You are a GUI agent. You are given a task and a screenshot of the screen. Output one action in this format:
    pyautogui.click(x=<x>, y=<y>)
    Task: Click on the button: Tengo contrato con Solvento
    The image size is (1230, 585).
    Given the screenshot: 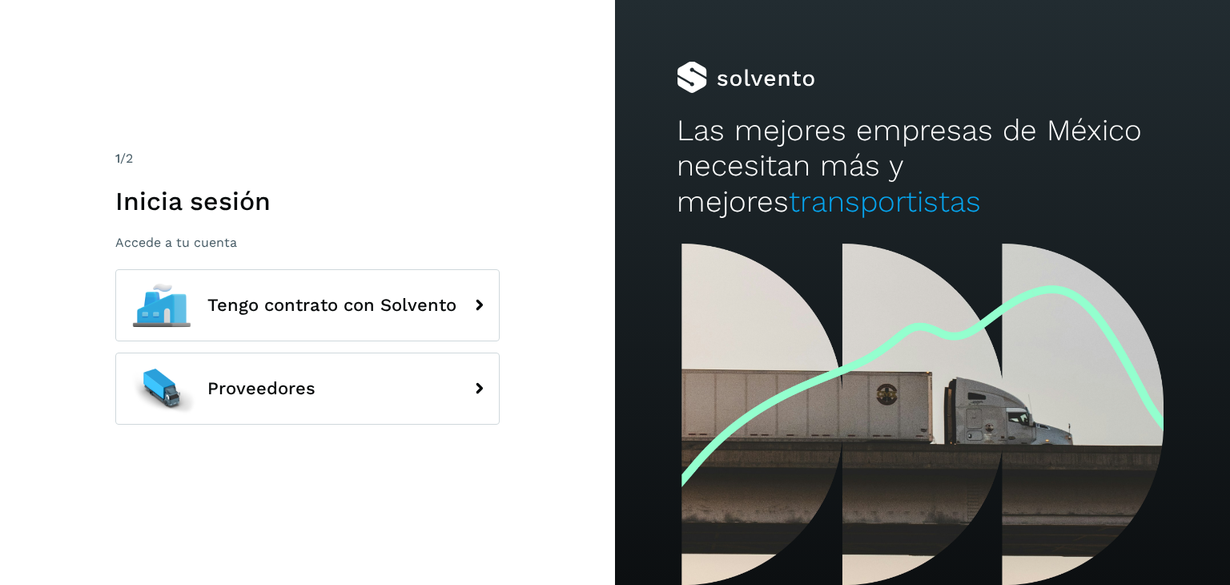 What is the action you would take?
    pyautogui.click(x=308, y=305)
    